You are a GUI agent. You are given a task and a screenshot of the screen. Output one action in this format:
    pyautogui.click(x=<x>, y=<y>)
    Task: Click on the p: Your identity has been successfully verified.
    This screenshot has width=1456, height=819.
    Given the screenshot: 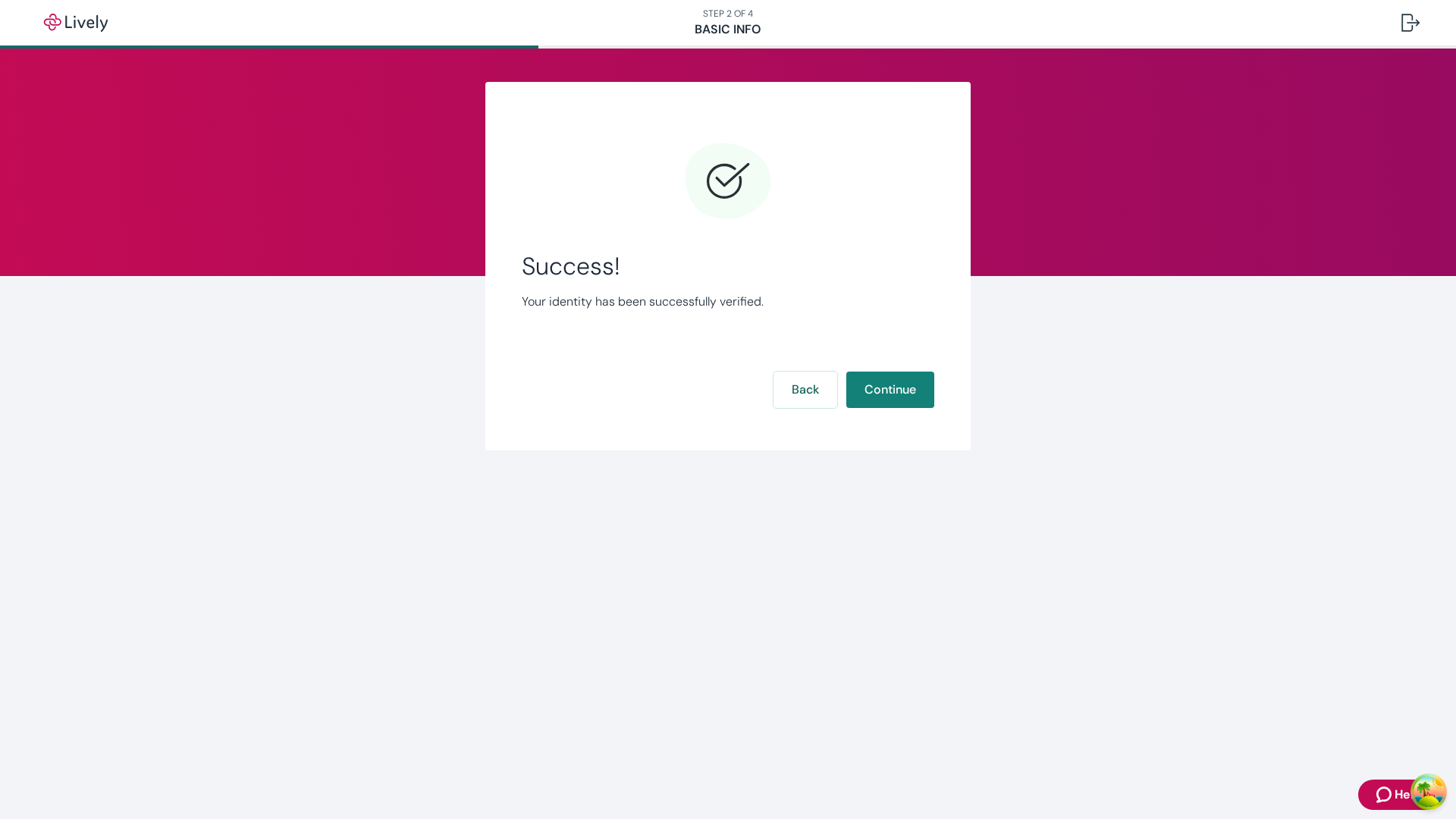 What is the action you would take?
    pyautogui.click(x=728, y=302)
    